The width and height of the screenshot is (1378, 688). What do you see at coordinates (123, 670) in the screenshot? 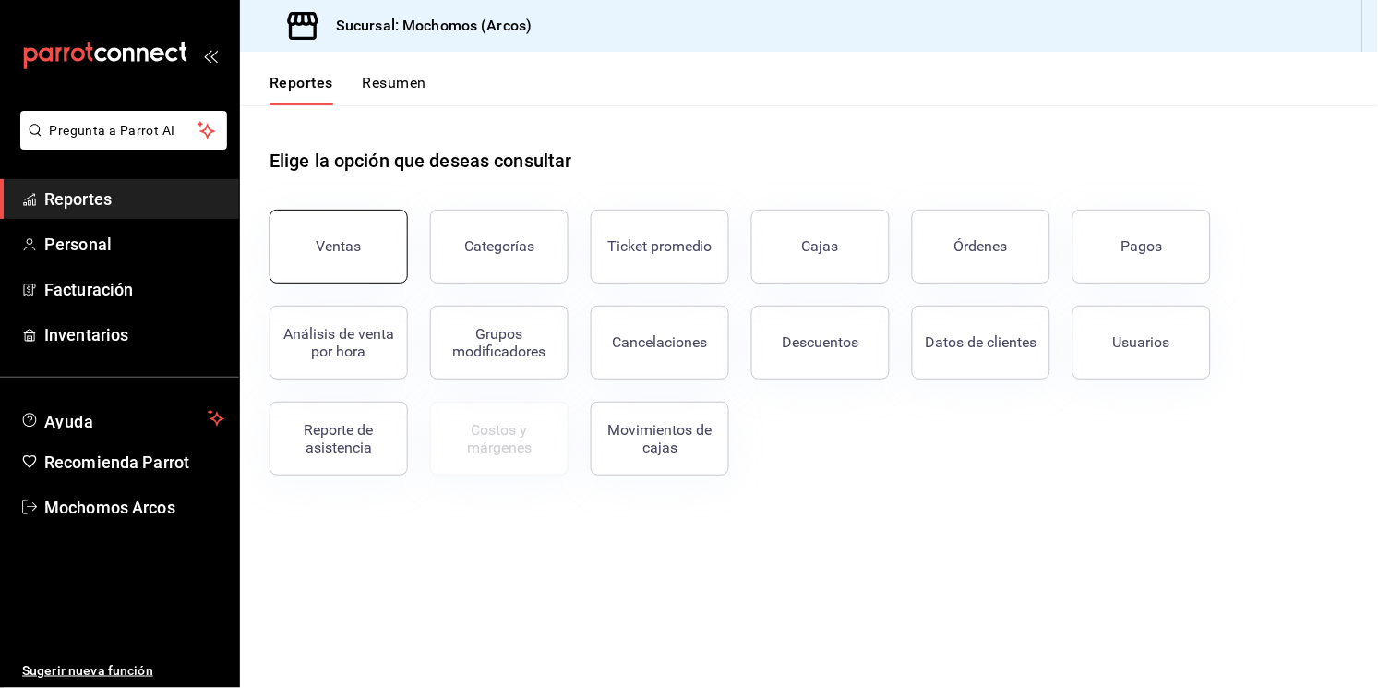
I see `span: Sugerir nueva función` at bounding box center [123, 670].